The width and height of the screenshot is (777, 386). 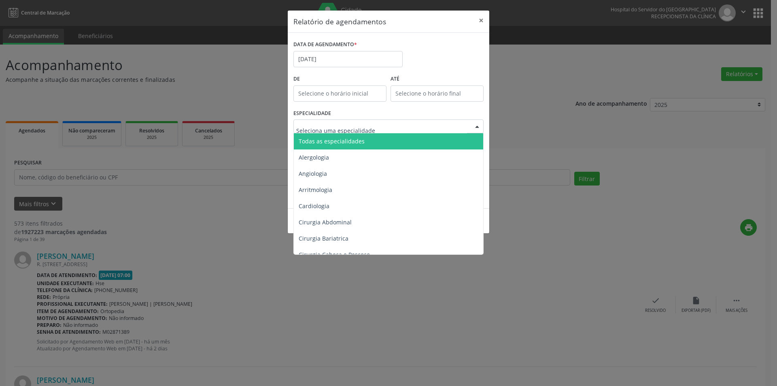 I want to click on span: Todas as especialidades, so click(x=331, y=141).